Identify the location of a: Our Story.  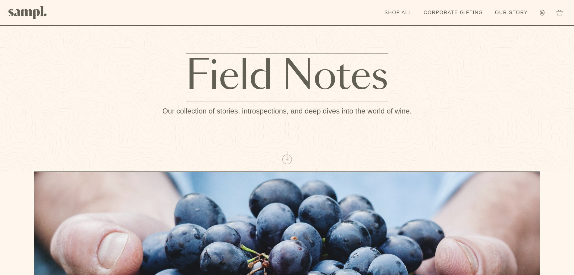
(511, 13).